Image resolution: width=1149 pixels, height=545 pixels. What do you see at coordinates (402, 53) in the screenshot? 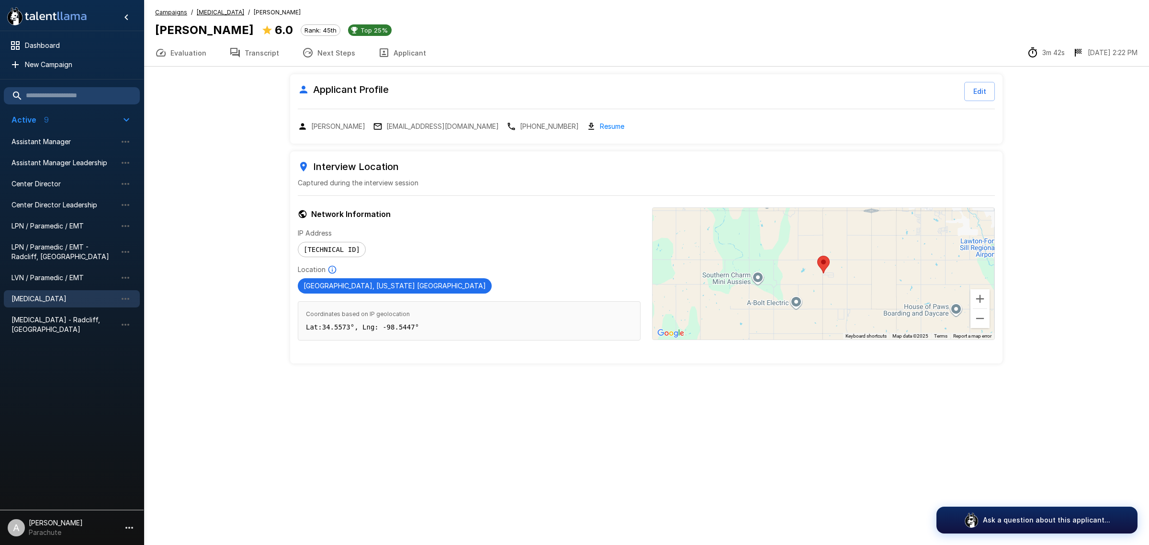
I see `button: Applicant` at bounding box center [402, 53].